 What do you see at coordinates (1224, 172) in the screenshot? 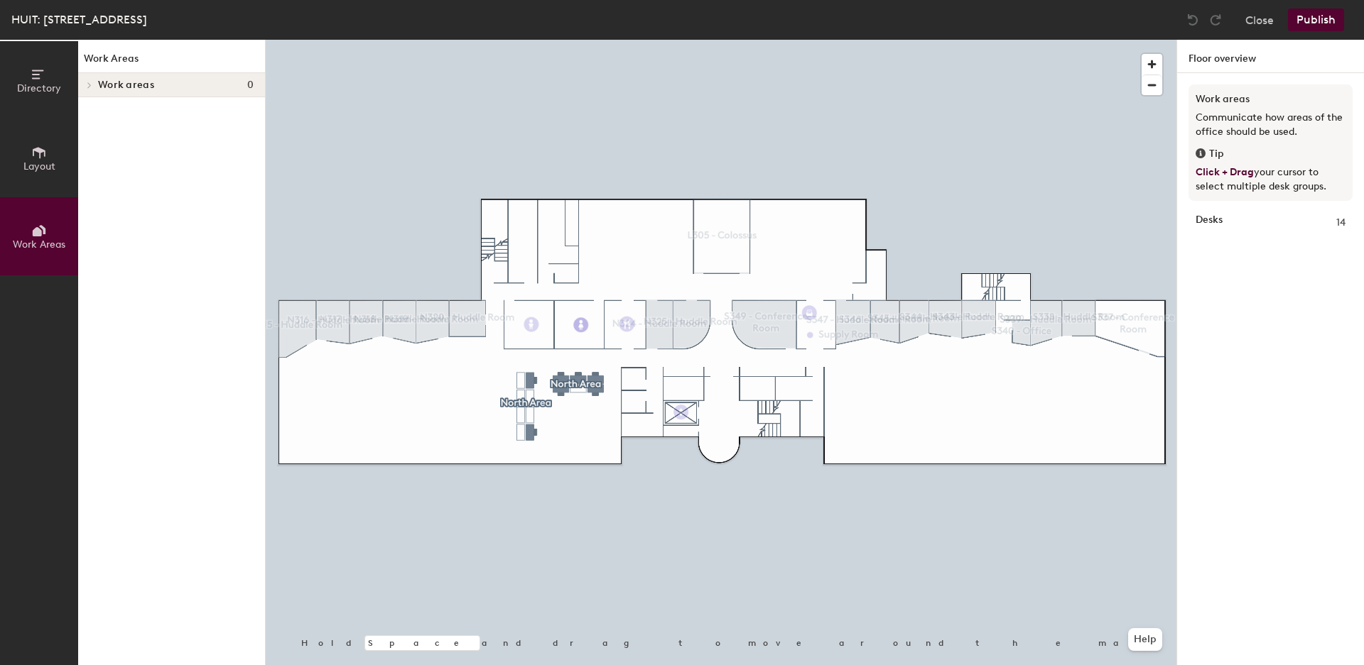
I see `span: Click + Drag` at bounding box center [1224, 172].